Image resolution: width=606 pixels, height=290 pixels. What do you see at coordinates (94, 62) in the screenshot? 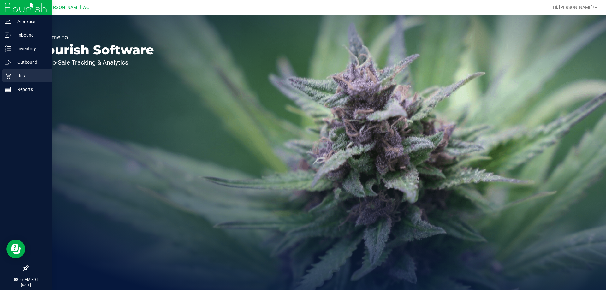
I see `p: Seed-to-Sale Tracking & Analytics` at bounding box center [94, 62].